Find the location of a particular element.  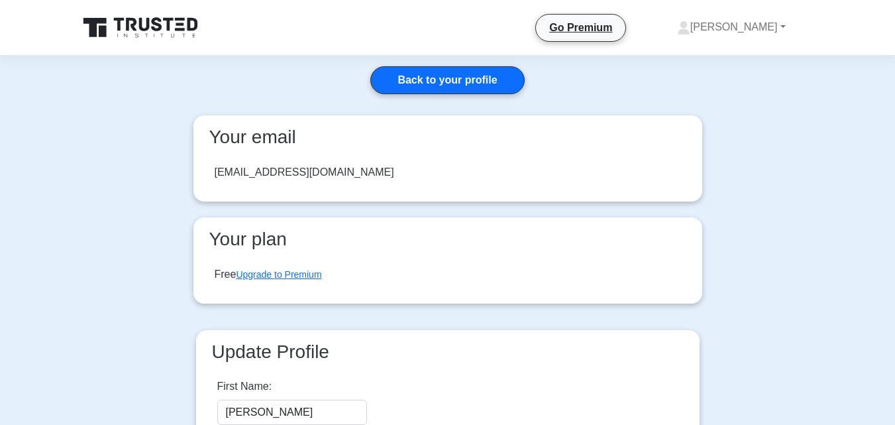

div: Free is located at coordinates (268, 274).